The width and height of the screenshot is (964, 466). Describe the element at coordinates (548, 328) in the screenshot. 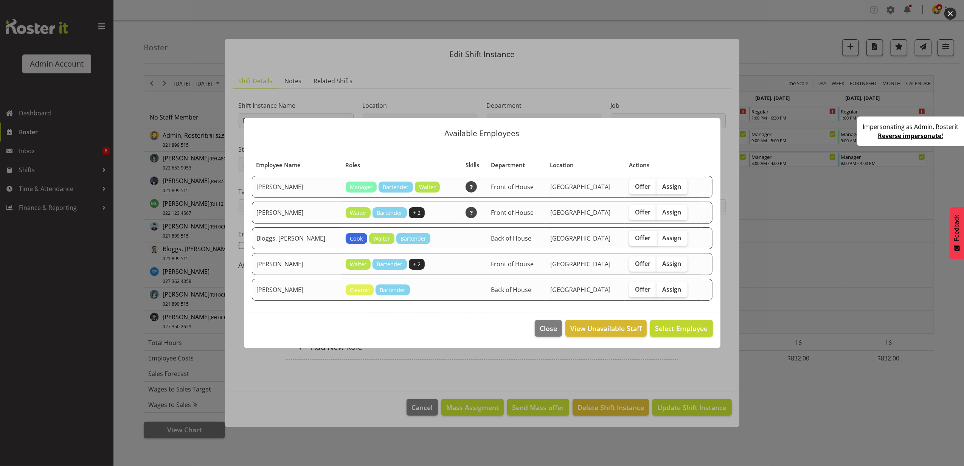

I see `span: Close` at that location.